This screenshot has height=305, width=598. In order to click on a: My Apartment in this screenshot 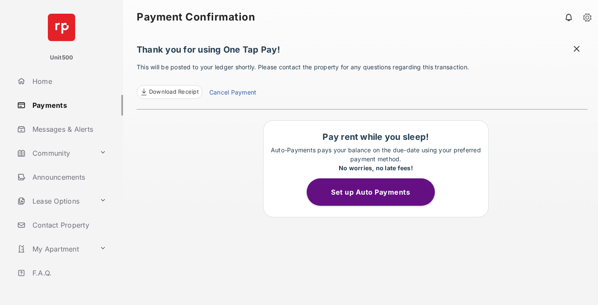, I will do `click(55, 249)`.